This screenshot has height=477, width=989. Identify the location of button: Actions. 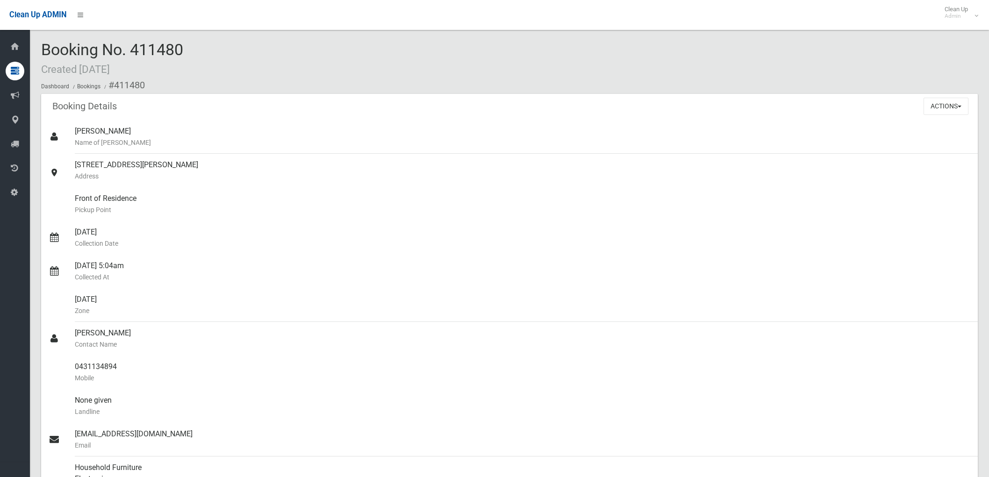
(946, 106).